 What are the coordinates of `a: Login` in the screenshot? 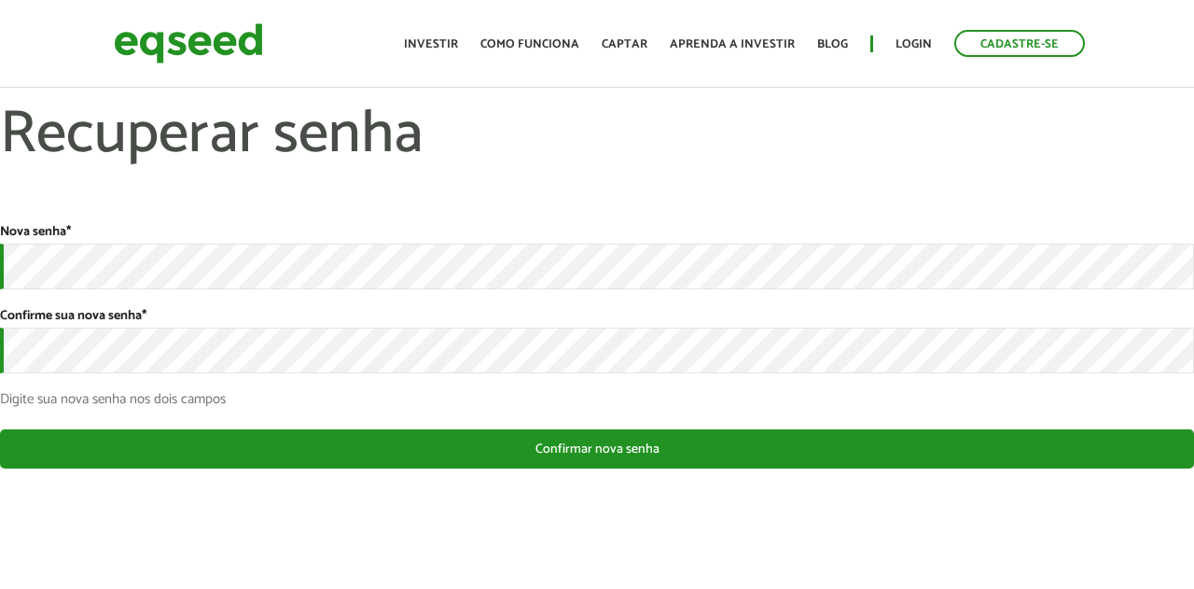 It's located at (913, 44).